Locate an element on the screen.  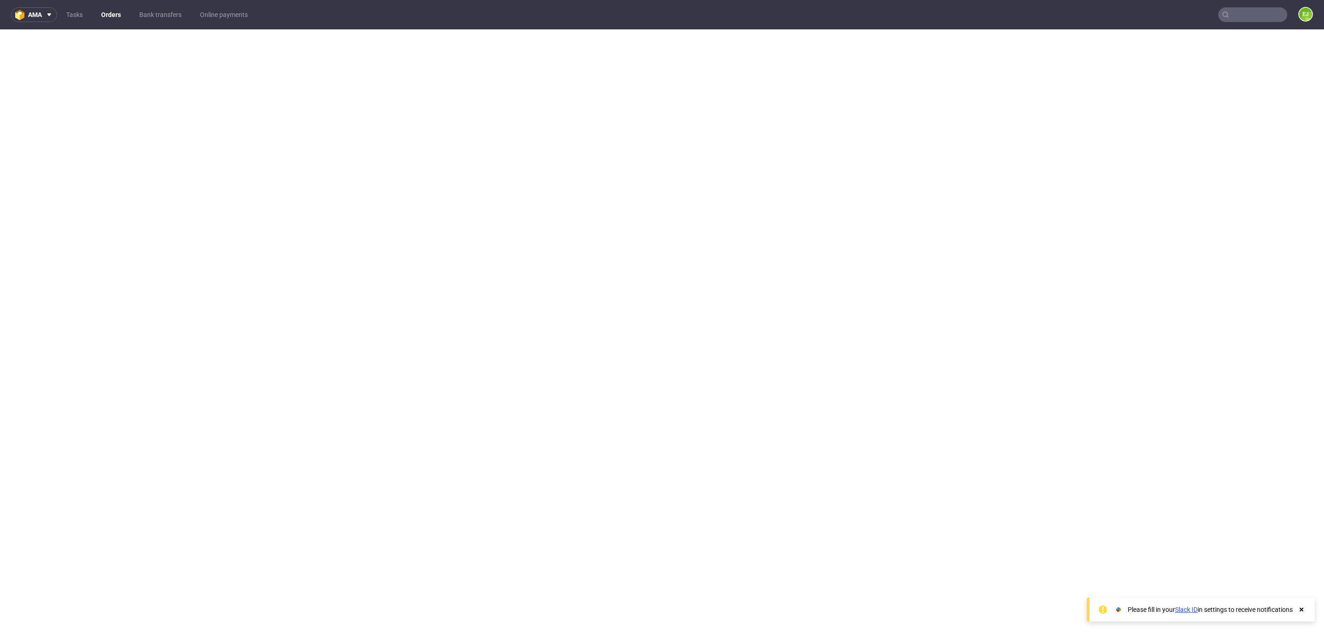
a: Online payments is located at coordinates (224, 15).